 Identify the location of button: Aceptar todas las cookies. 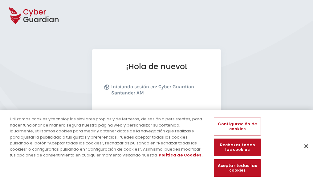
(237, 168).